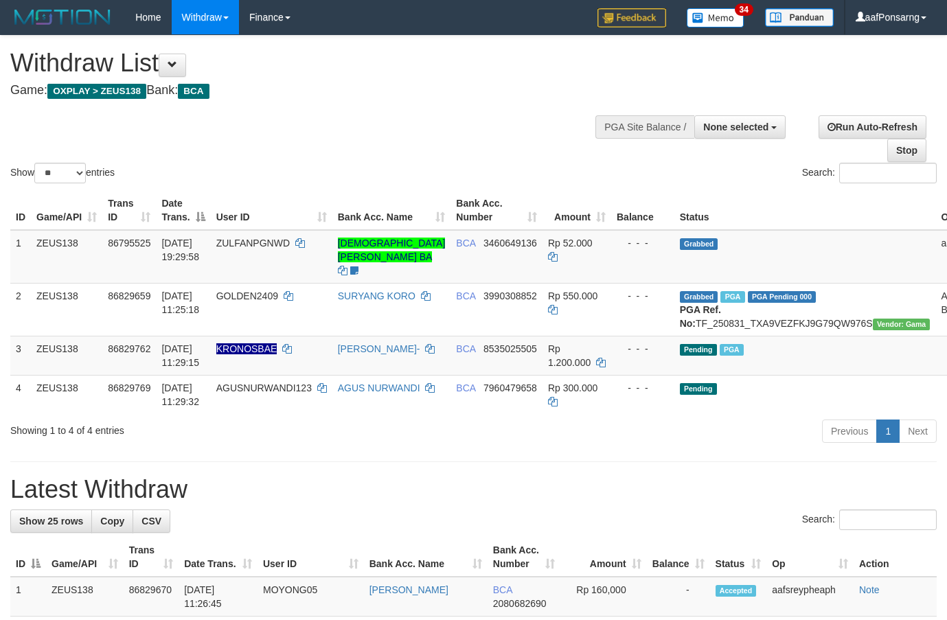  What do you see at coordinates (524, 557) in the screenshot?
I see `th: Bank Acc. Number: activate to sort column ascending` at bounding box center [524, 557].